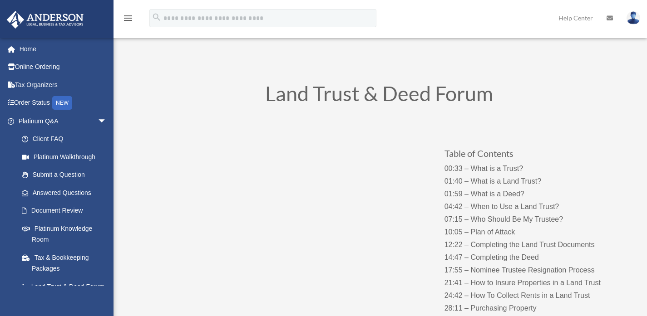 The height and width of the screenshot is (316, 647). Describe the element at coordinates (379, 96) in the screenshot. I see `h1: Land Trust & Deed Forum` at that location.